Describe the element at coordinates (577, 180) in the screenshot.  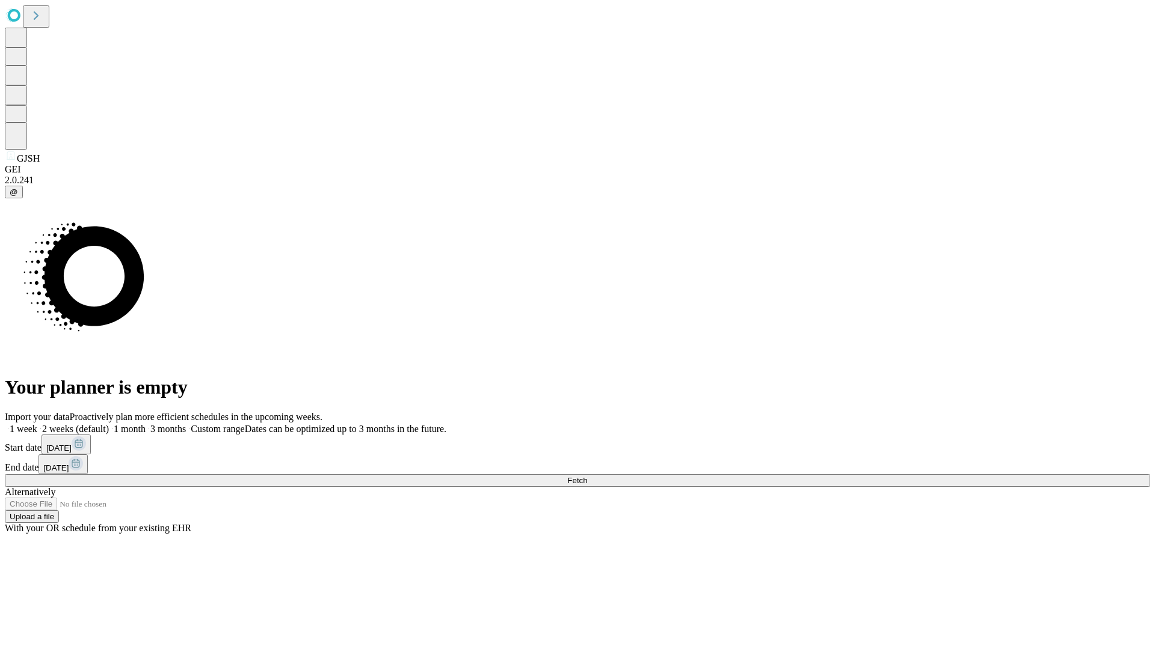
I see `div: 2.0.241` at that location.